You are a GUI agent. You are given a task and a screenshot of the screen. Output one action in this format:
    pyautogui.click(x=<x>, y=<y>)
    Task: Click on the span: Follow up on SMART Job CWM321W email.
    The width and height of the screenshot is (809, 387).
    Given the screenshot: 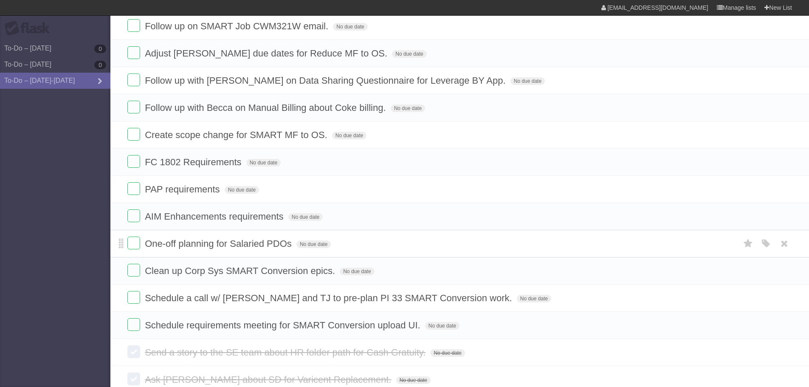 What is the action you would take?
    pyautogui.click(x=237, y=26)
    